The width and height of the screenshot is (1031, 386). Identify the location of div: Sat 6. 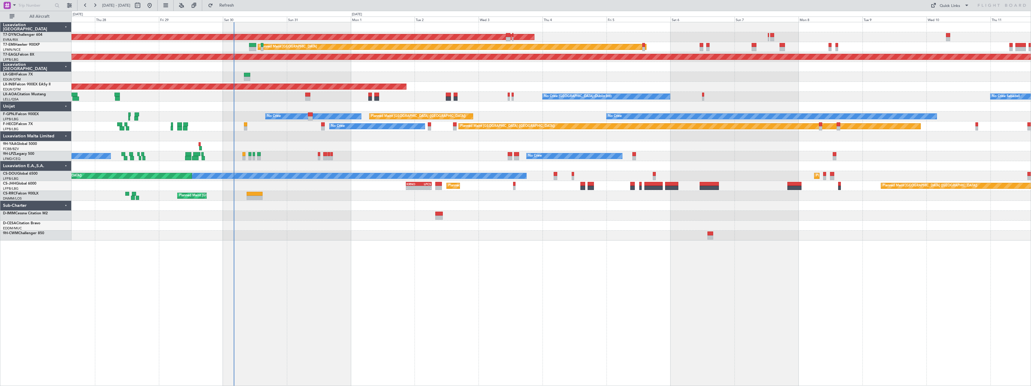
(702, 19).